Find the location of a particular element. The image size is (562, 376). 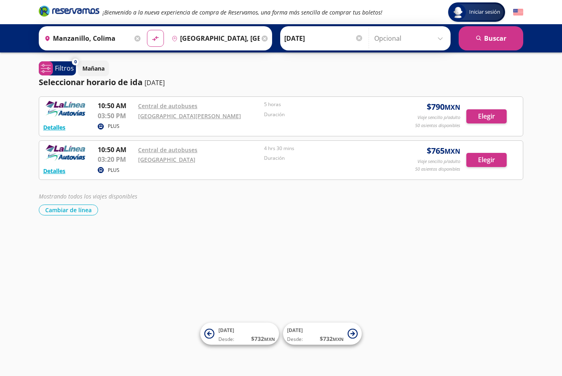

input: Buscar Origen is located at coordinates (87, 38).